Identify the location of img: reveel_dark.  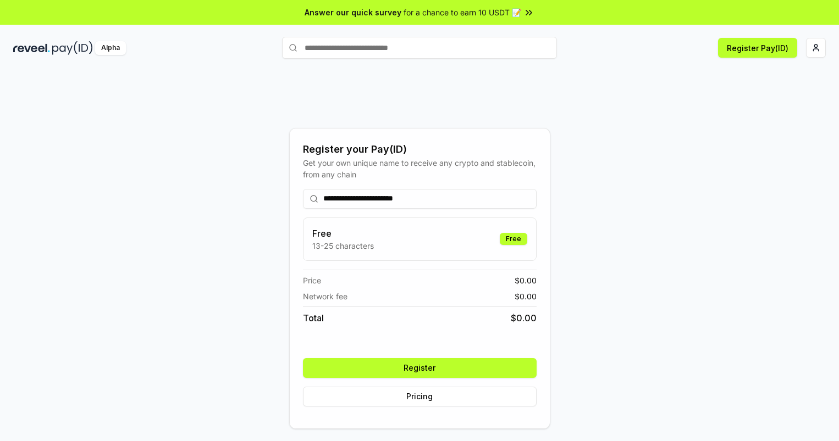
(31, 48).